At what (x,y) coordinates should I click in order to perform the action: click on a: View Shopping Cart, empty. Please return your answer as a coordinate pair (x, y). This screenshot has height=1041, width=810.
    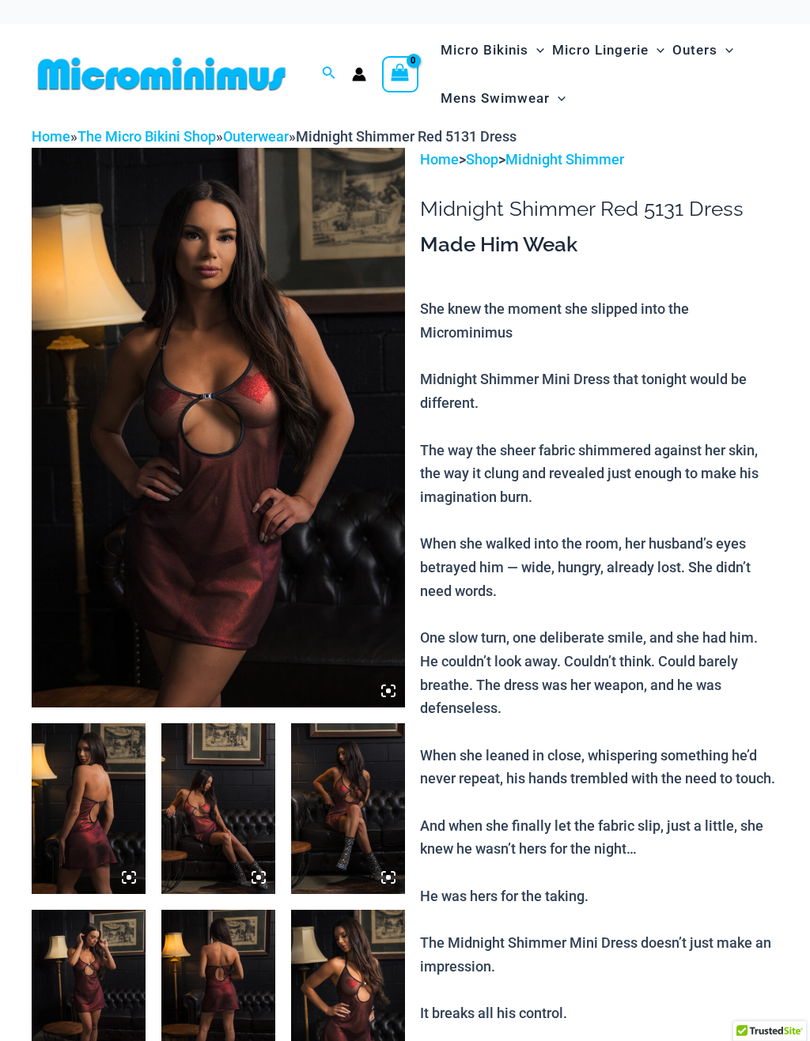
    Looking at the image, I should click on (400, 74).